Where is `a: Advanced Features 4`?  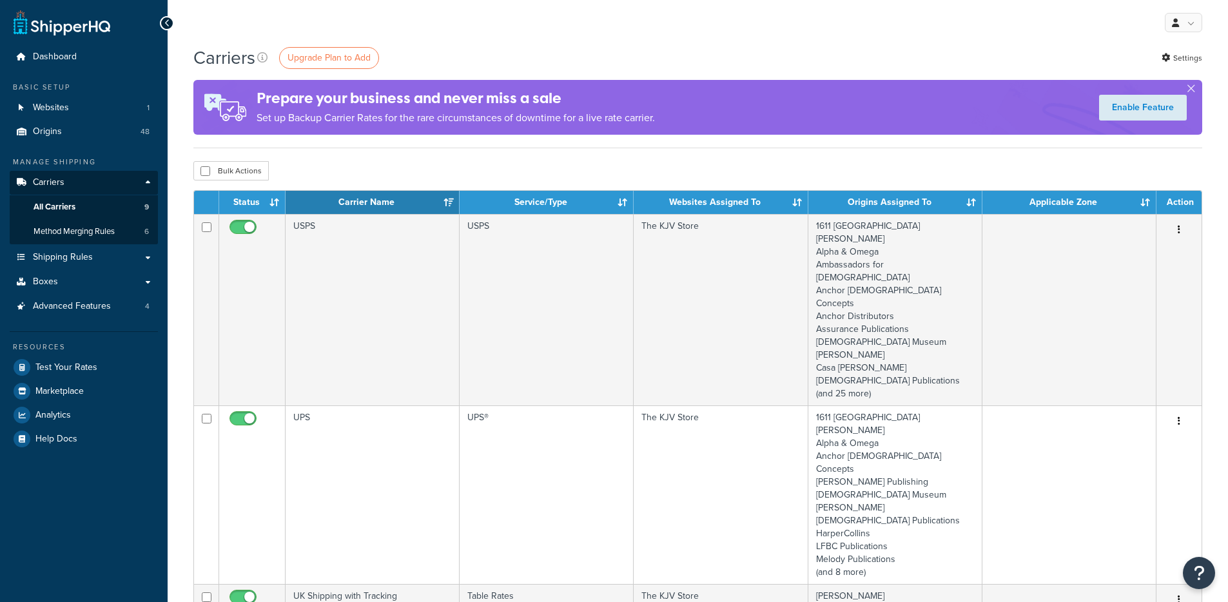 a: Advanced Features 4 is located at coordinates (84, 306).